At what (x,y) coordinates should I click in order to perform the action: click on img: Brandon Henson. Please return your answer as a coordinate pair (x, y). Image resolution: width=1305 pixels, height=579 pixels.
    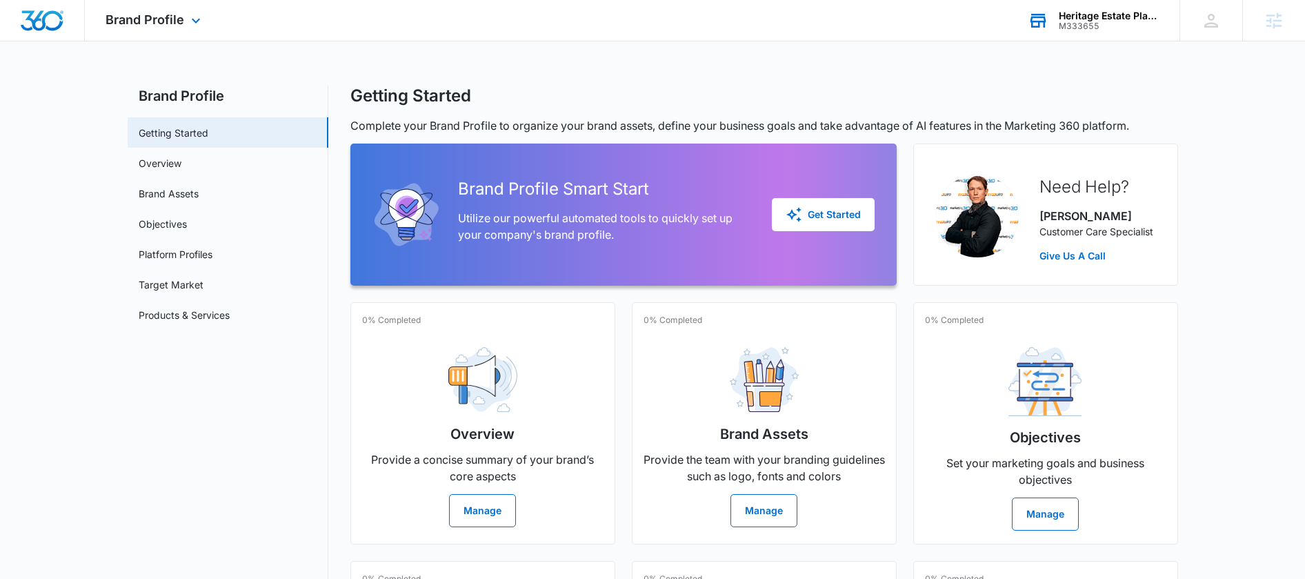
    Looking at the image, I should click on (978, 216).